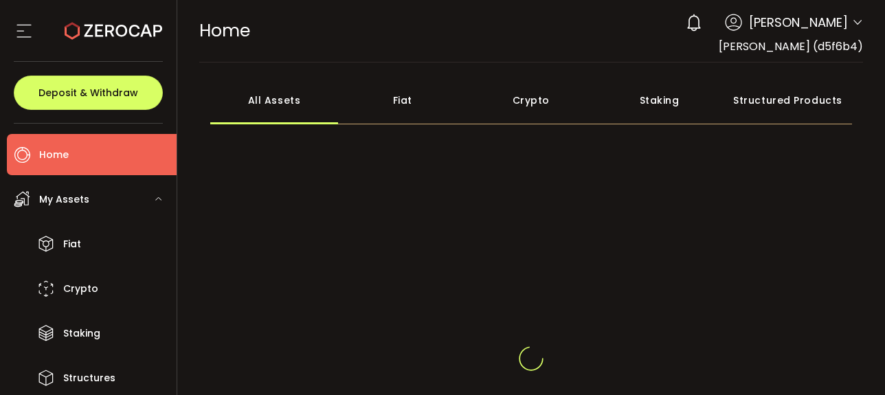 This screenshot has height=395, width=885. Describe the element at coordinates (72, 244) in the screenshot. I see `span: Fiat` at that location.